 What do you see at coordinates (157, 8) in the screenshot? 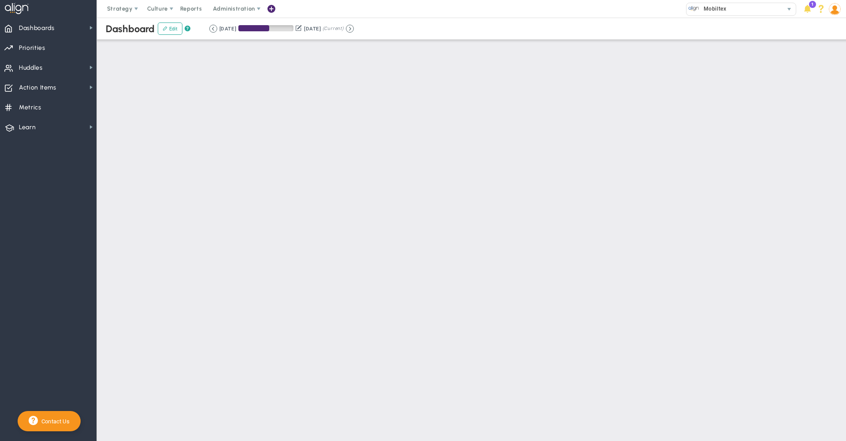
I see `span: Culture` at bounding box center [157, 8].